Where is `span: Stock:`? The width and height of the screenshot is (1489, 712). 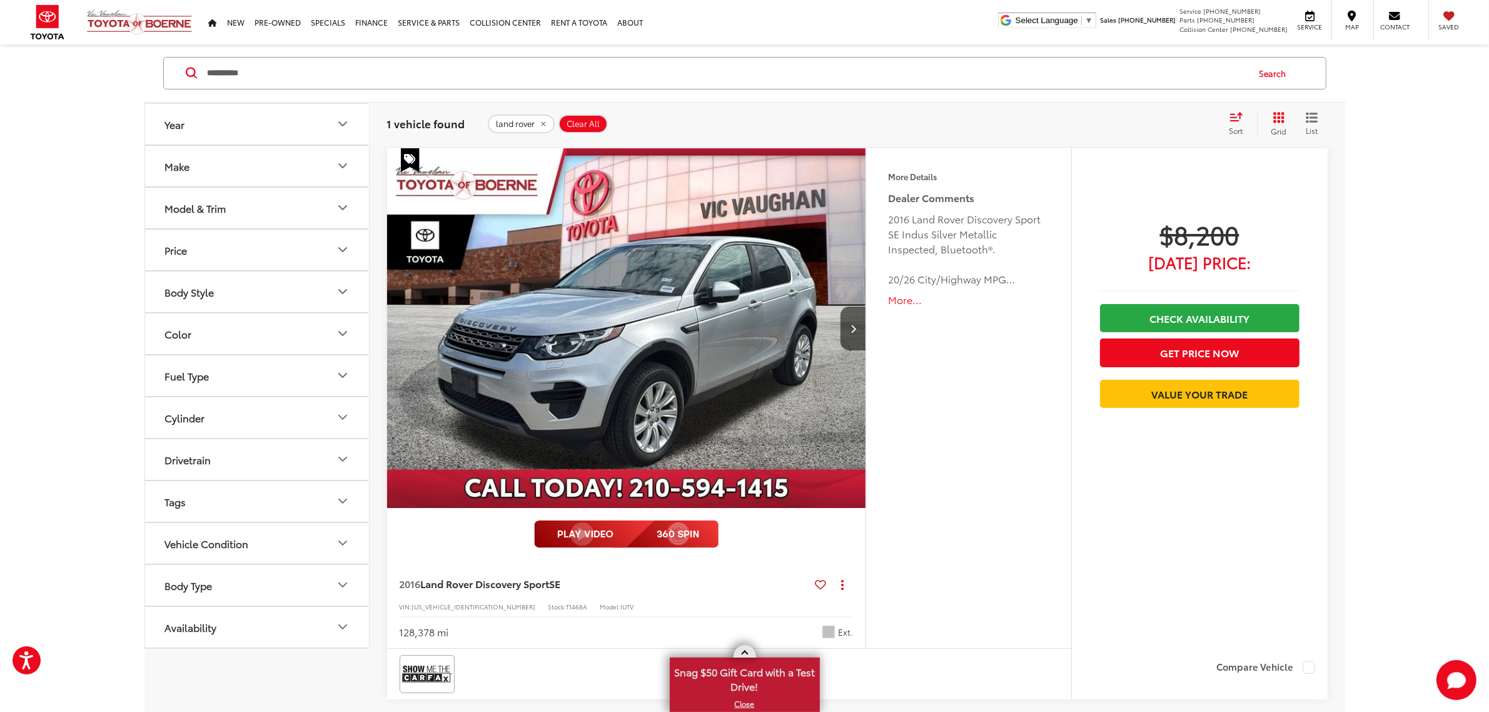
span: Stock: is located at coordinates (557, 606).